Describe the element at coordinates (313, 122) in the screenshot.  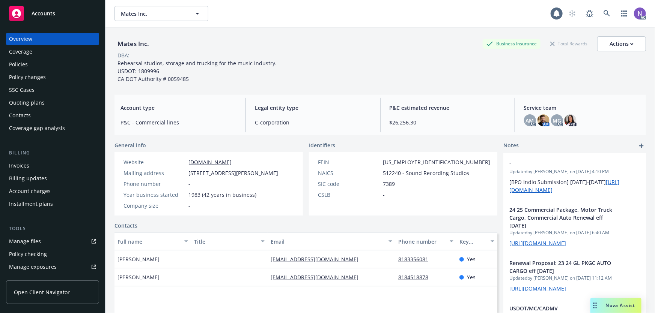
I see `span: C-corporation` at that location.